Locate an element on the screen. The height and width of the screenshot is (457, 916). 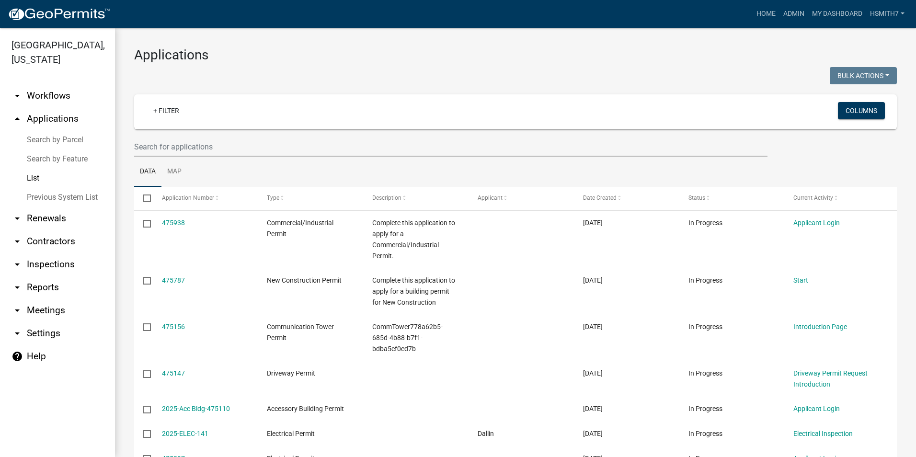
span: Complete this application to apply for a building permit for New Construction is located at coordinates (414, 291).